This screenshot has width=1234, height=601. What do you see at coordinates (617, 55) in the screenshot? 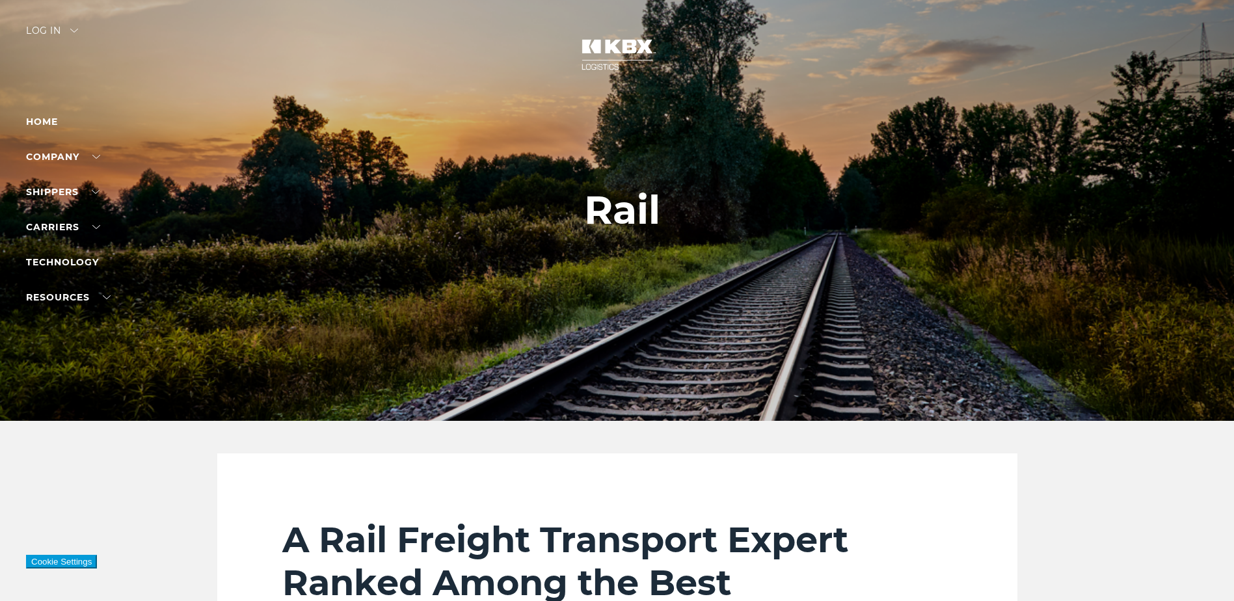
I see `img: kbx logo` at bounding box center [617, 55].